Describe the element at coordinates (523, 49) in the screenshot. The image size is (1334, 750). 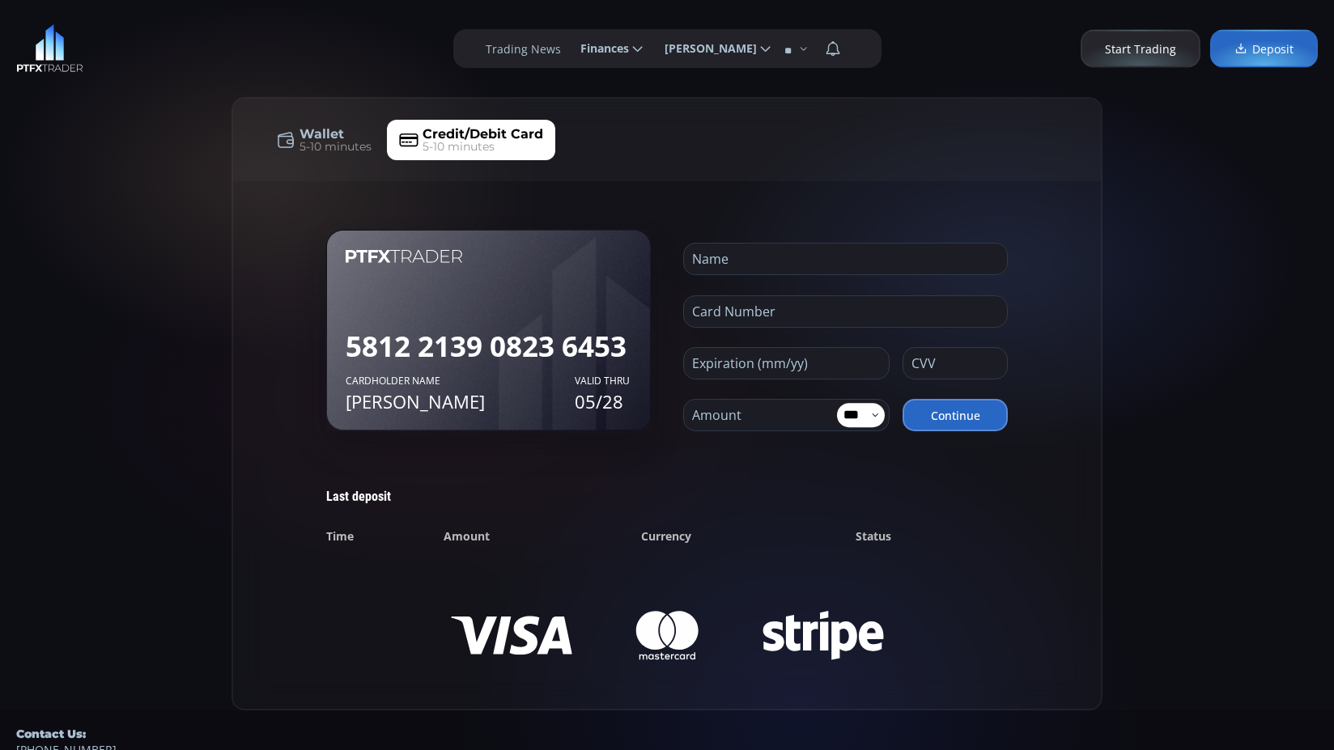
I see `label: Trading News` at that location.